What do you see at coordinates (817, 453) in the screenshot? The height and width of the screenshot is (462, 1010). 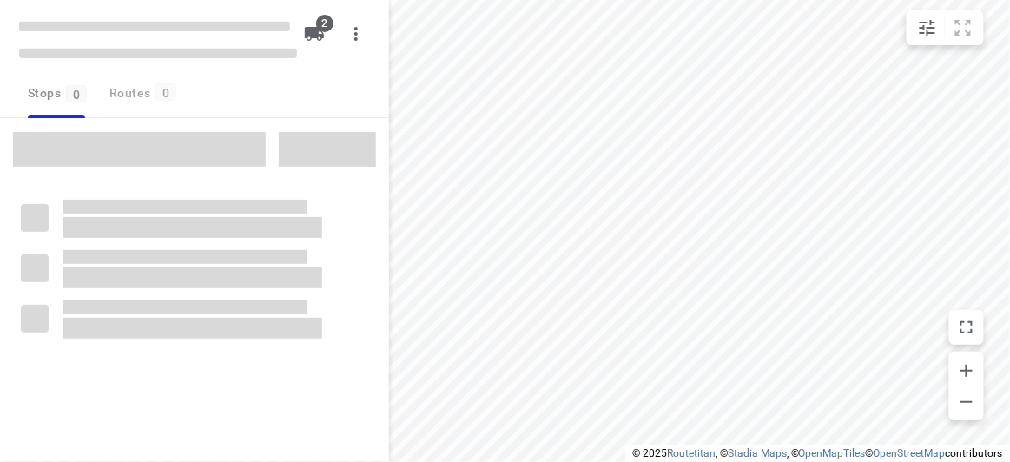 I see `li: © 2025 , © , © © contributors` at bounding box center [817, 453].